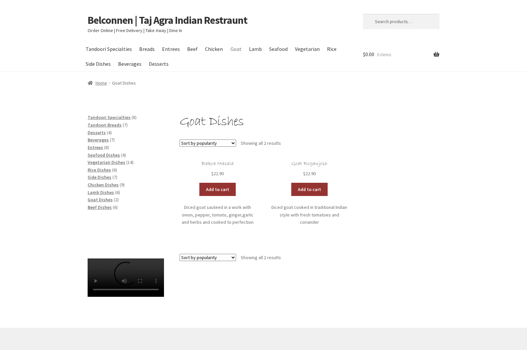 The image size is (527, 350). What do you see at coordinates (100, 200) in the screenshot?
I see `span: Goat Dishes` at bounding box center [100, 200].